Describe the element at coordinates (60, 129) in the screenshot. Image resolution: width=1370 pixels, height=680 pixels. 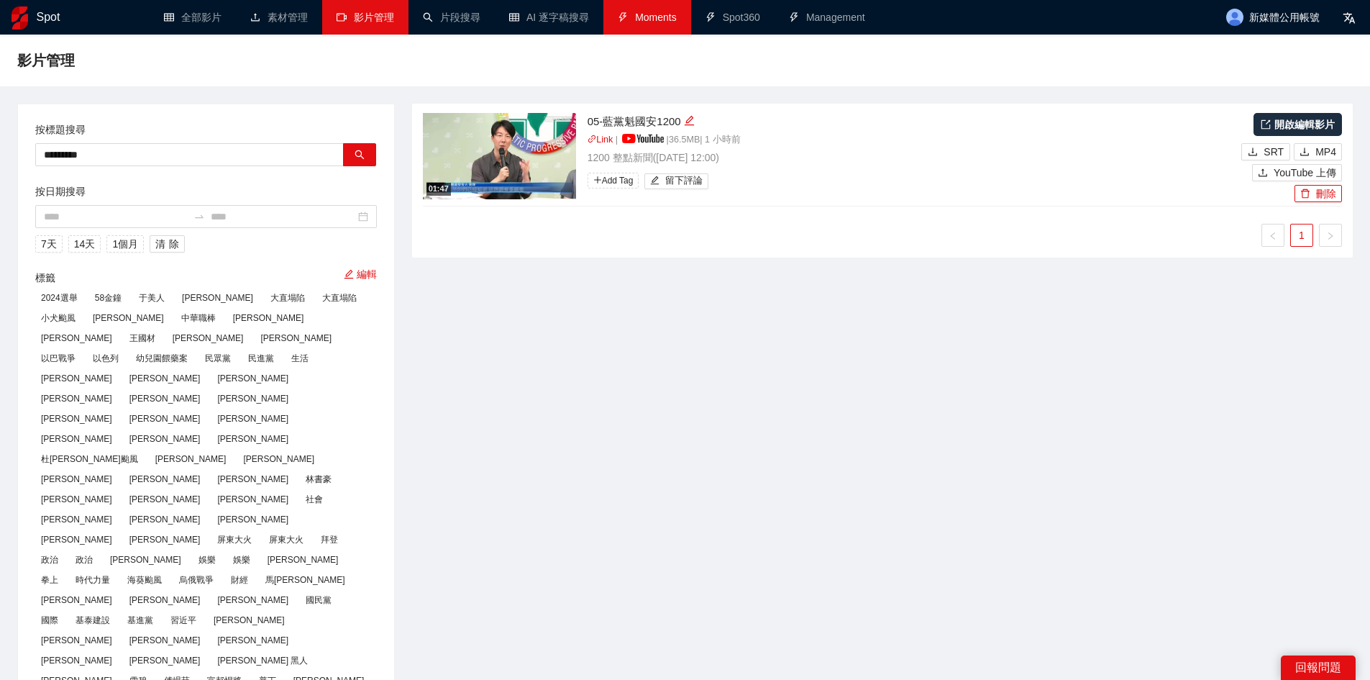
I see `label: 按標題搜尋` at that location.